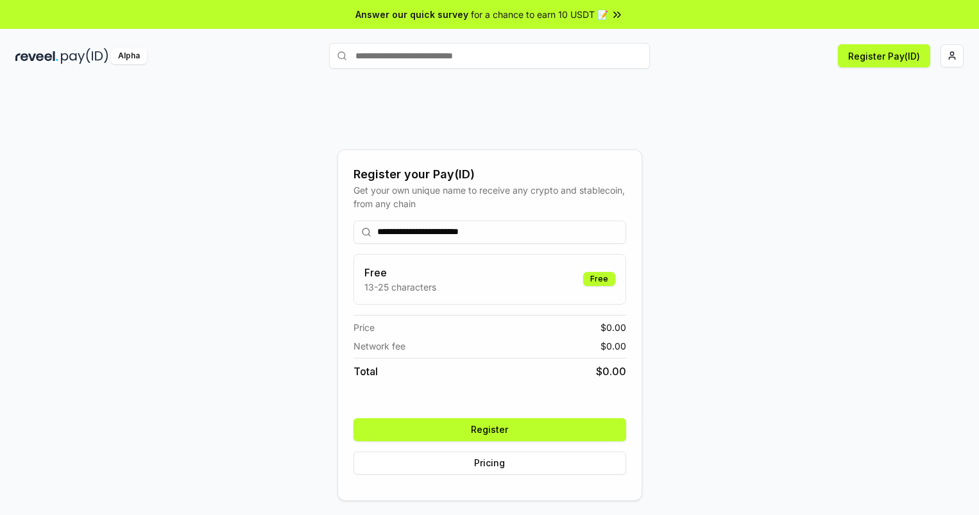 The width and height of the screenshot is (979, 515). I want to click on p: 13-25 characters, so click(400, 287).